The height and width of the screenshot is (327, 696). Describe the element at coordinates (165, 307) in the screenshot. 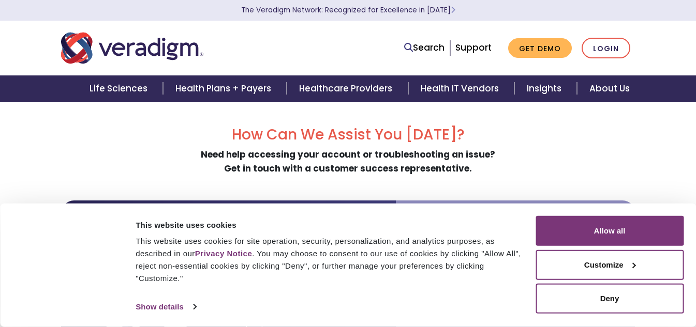

I see `a: Show details` at that location.